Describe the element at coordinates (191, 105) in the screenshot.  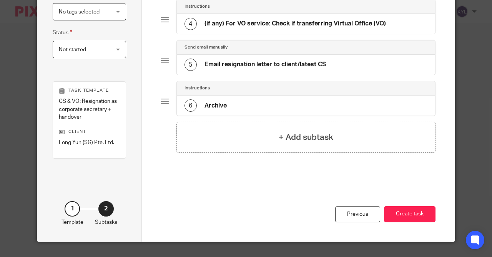
I see `div: 6` at that location.